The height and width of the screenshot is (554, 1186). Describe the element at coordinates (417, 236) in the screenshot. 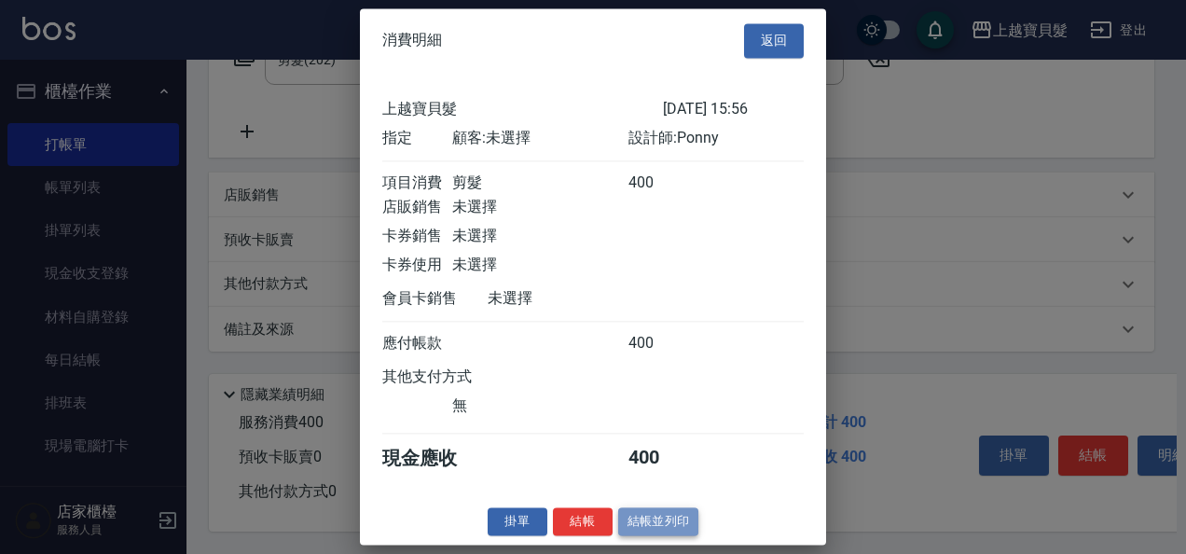

I see `div: 卡券銷售` at that location.